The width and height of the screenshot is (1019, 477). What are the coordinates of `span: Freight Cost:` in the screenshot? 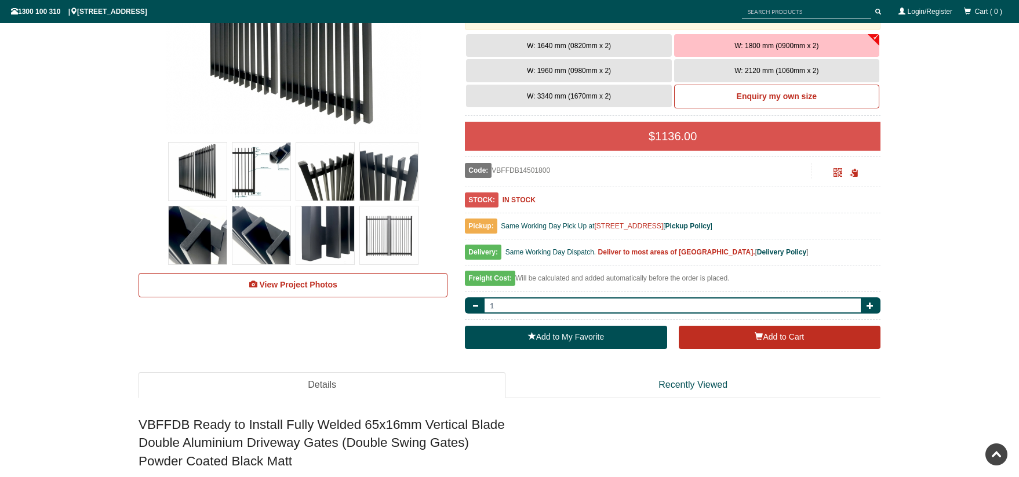 It's located at (490, 278).